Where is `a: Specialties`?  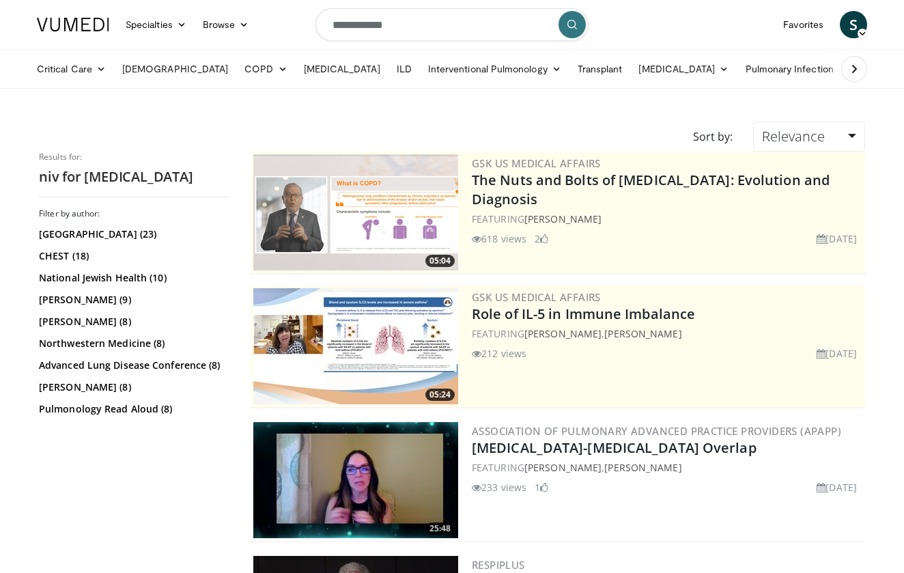
a: Specialties is located at coordinates (156, 25).